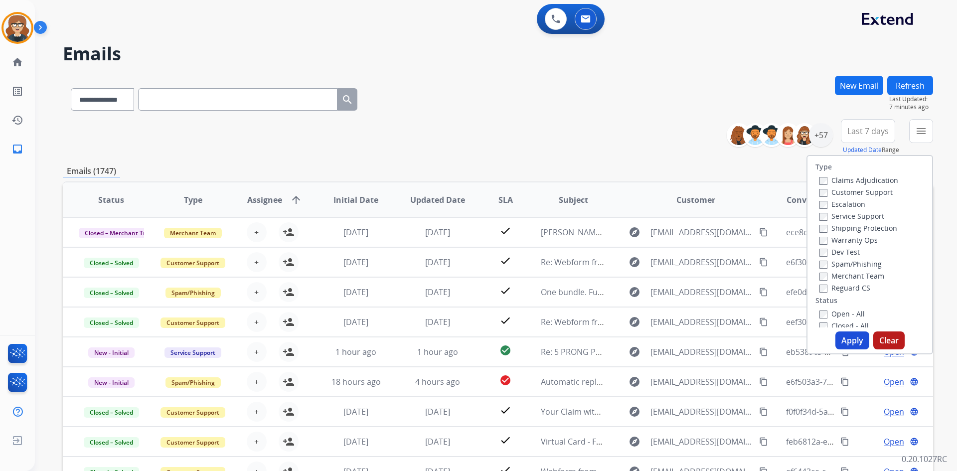 The height and width of the screenshot is (471, 957). I want to click on input: Claims Adjudication, so click(824, 181).